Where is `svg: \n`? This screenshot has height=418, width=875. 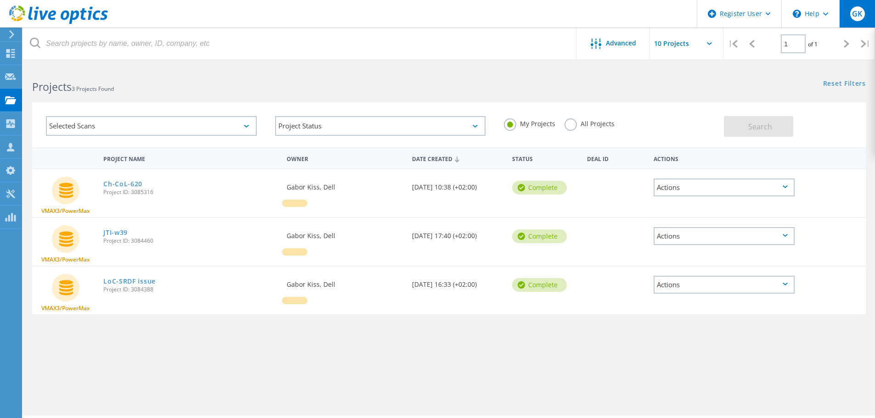 svg: \n is located at coordinates (797, 14).